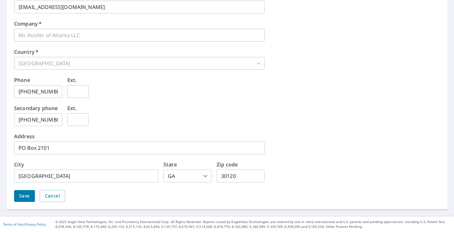 This screenshot has width=454, height=232. Describe the element at coordinates (26, 52) in the screenshot. I see `label: Country` at that location.